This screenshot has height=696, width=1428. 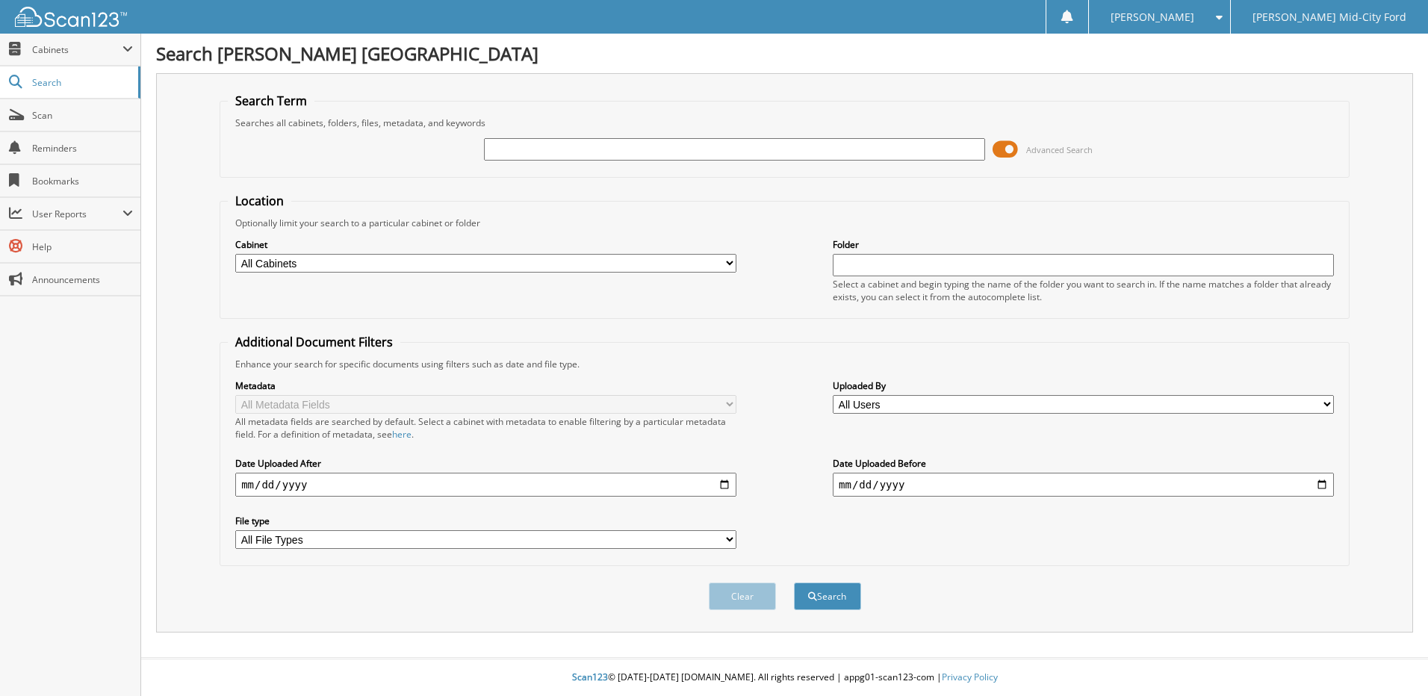 I want to click on div: Select a cabinet and begin typing the name of the folder you want to search in. If the name match..., so click(x=1083, y=290).